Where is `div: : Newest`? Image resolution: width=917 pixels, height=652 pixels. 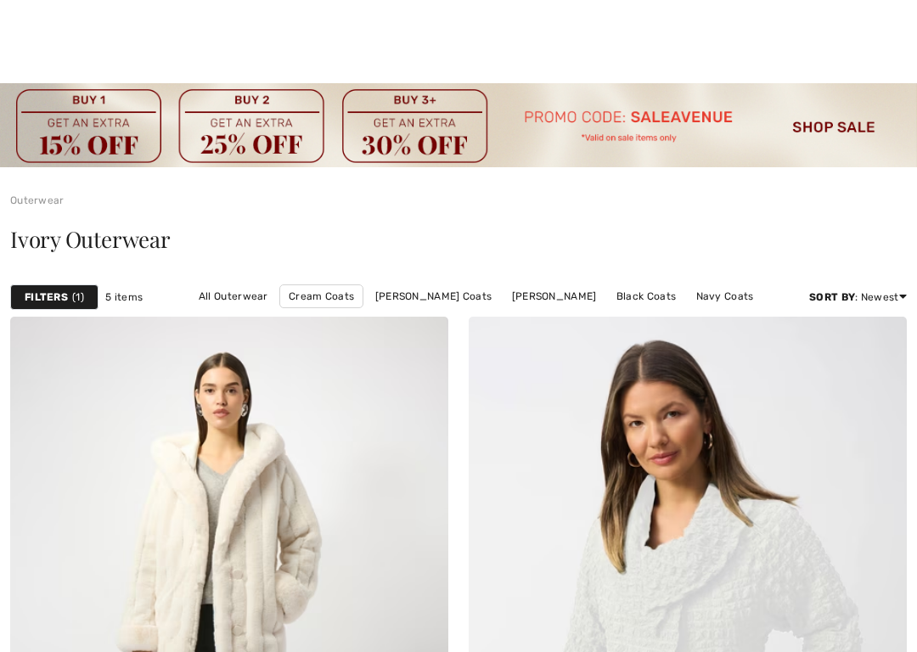
div: : Newest is located at coordinates (857, 297).